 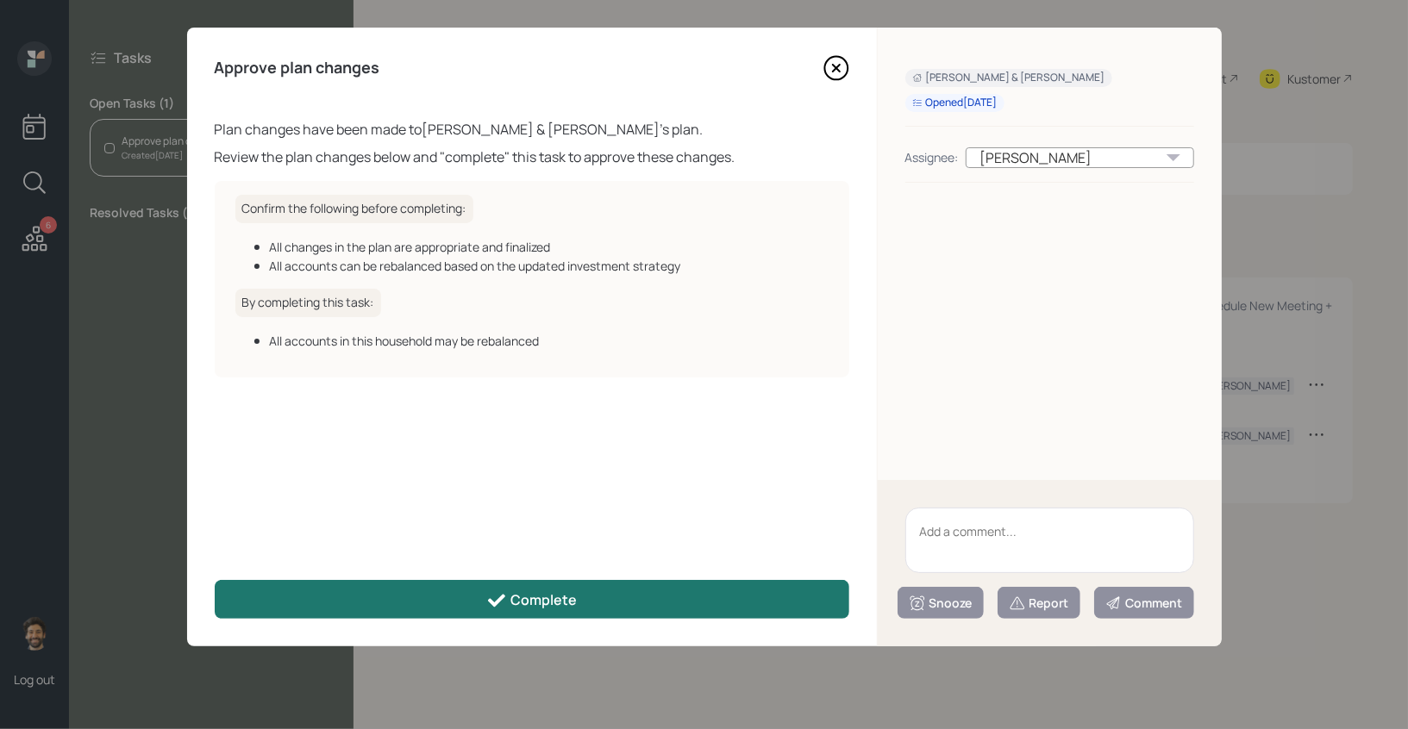 I want to click on h6: Confirm the following before completing:, so click(x=354, y=209).